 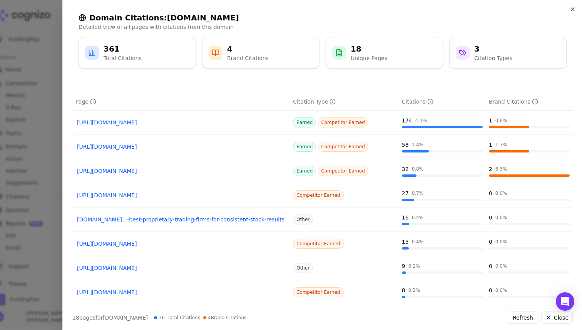 I want to click on span: 361 Total Citations, so click(x=177, y=317).